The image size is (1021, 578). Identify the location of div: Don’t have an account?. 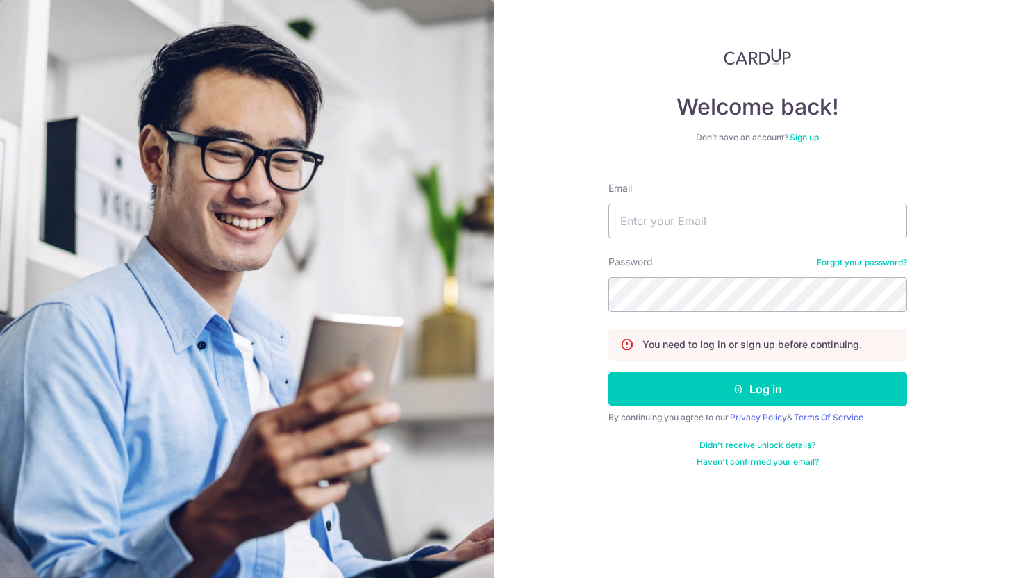
(758, 138).